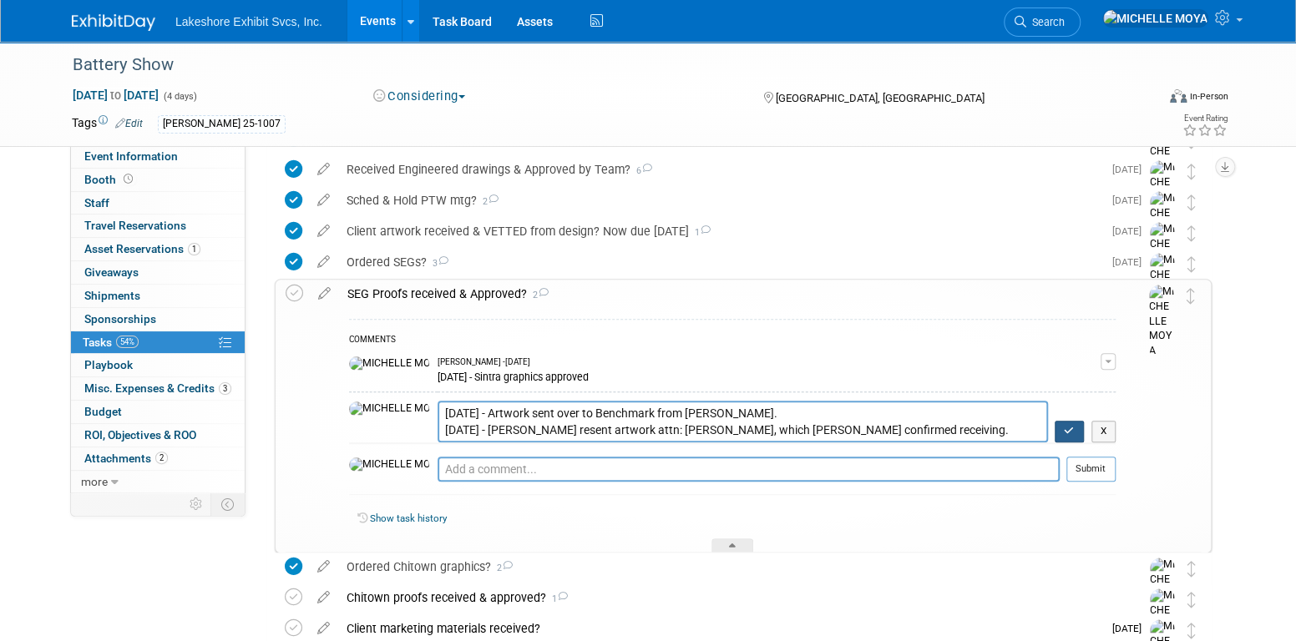 The image size is (1296, 641). Describe the element at coordinates (158, 180) in the screenshot. I see `a: Booth` at that location.